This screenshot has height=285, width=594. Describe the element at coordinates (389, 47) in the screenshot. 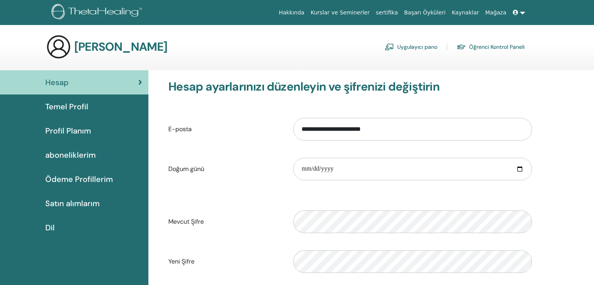

I see `img: chalkboard-teacher.svg` at that location.